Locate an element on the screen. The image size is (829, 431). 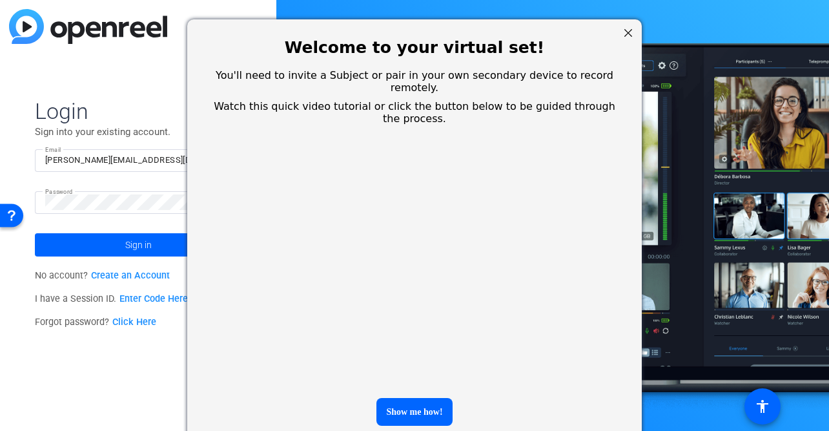
a: Click Here is located at coordinates (134, 322).